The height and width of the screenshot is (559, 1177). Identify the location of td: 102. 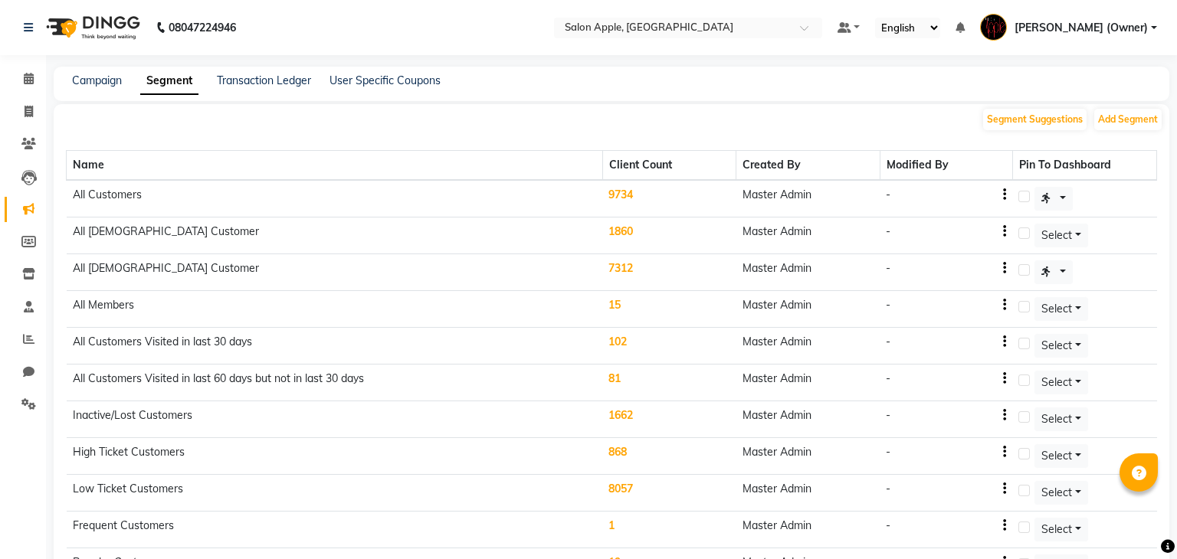
(669, 346).